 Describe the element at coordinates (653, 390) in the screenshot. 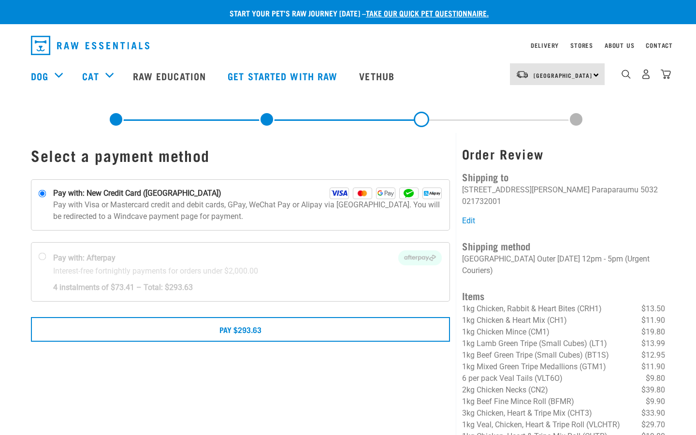

I see `span: $39.80` at that location.